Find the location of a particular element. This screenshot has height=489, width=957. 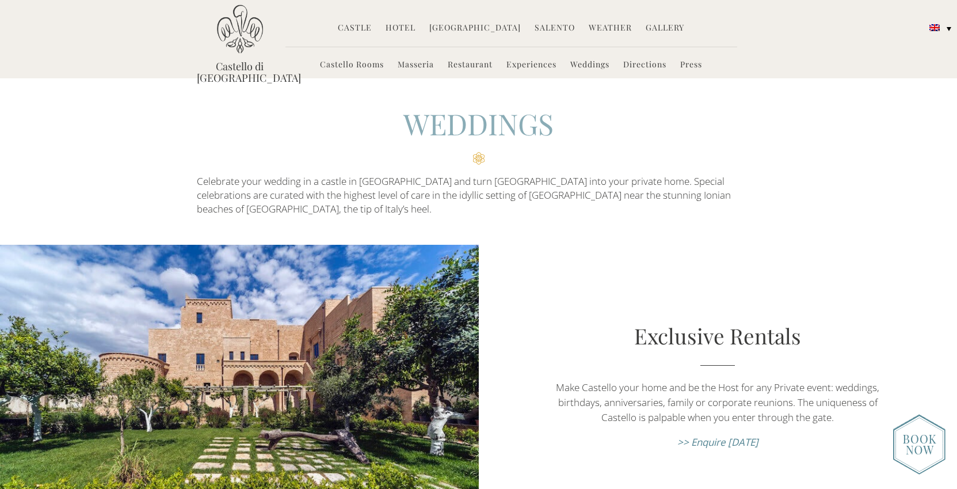

a: Masseria is located at coordinates (416, 65).